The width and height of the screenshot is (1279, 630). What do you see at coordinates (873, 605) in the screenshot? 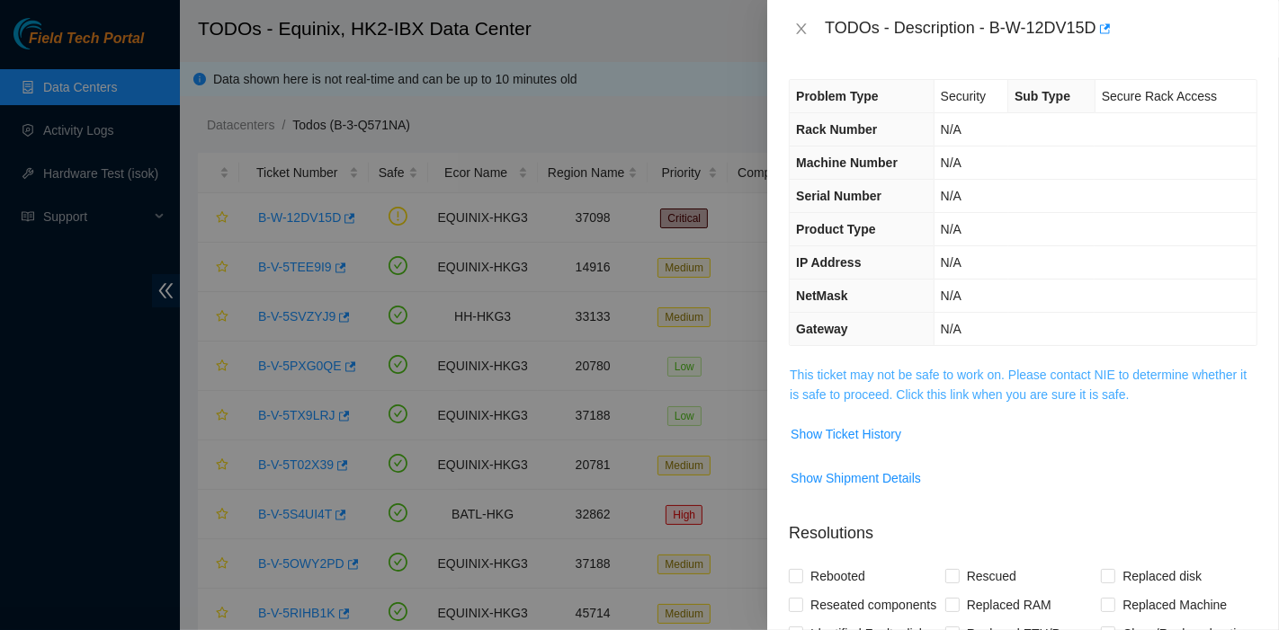
I see `span: Reseated components` at bounding box center [873, 605].